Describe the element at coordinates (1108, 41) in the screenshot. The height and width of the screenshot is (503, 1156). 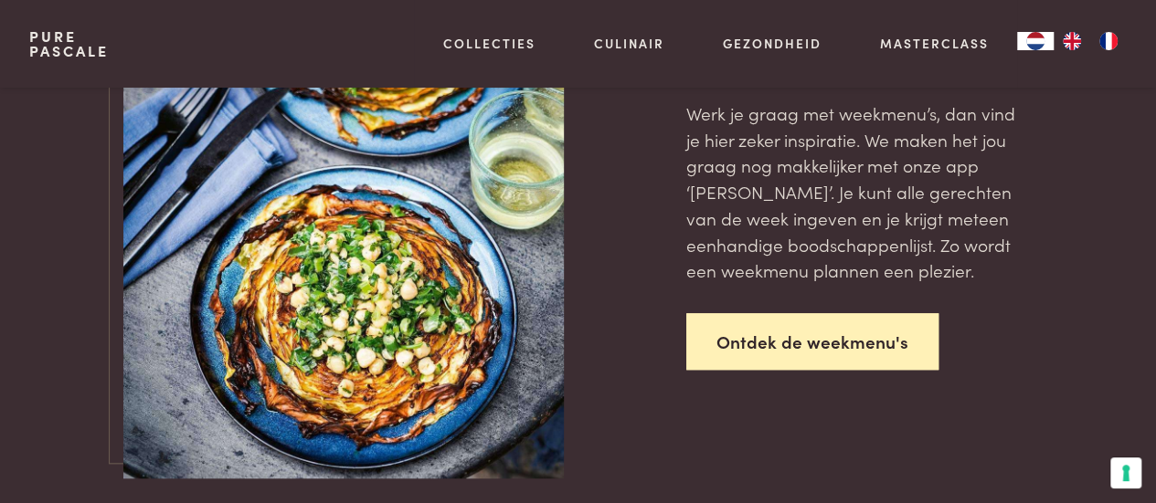
I see `a: FR` at that location.